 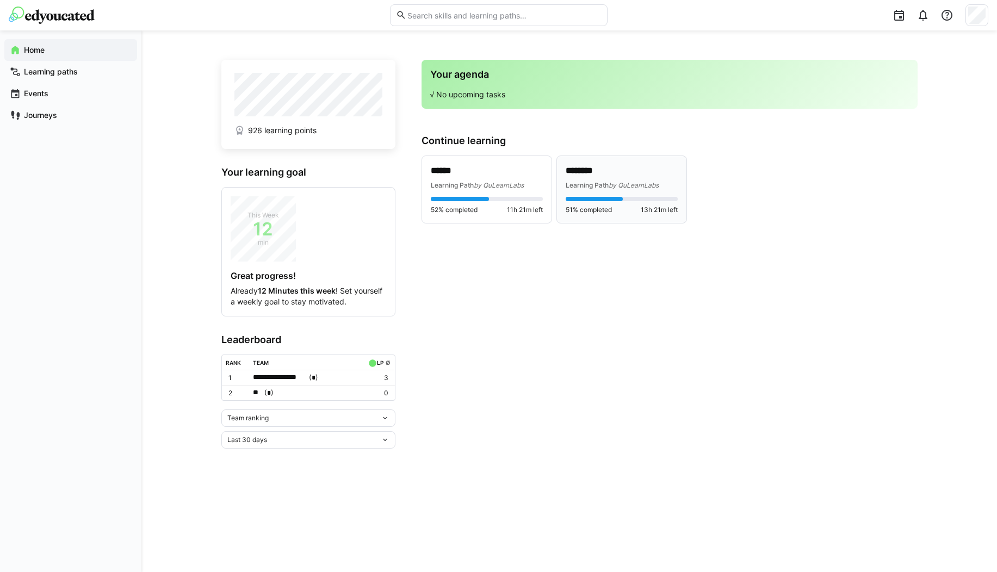 What do you see at coordinates (308, 340) in the screenshot?
I see `h3: Leaderboard` at bounding box center [308, 340].